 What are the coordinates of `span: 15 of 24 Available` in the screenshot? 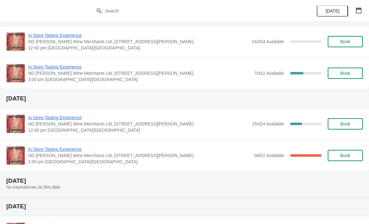 It's located at (268, 124).